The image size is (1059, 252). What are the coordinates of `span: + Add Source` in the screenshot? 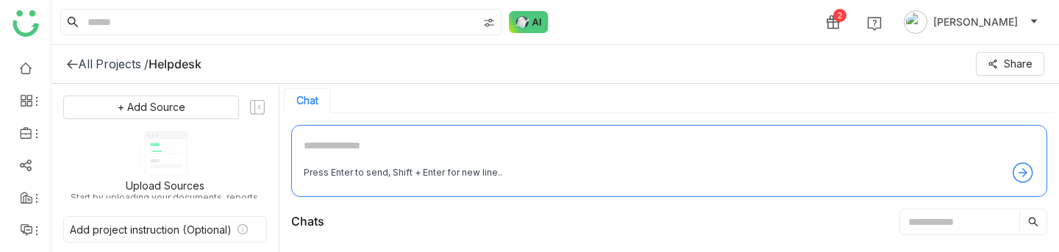 It's located at (151, 107).